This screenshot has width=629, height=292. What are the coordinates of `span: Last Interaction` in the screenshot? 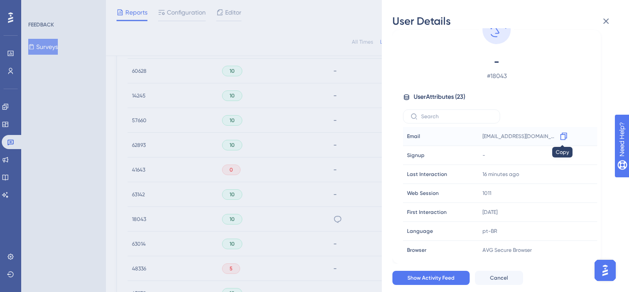 It's located at (427, 174).